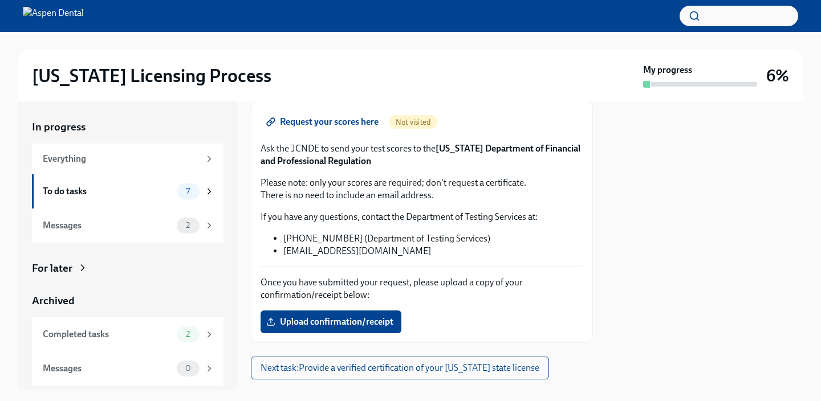 Image resolution: width=821 pixels, height=401 pixels. What do you see at coordinates (323, 122) in the screenshot?
I see `a: Request your scores here` at bounding box center [323, 122].